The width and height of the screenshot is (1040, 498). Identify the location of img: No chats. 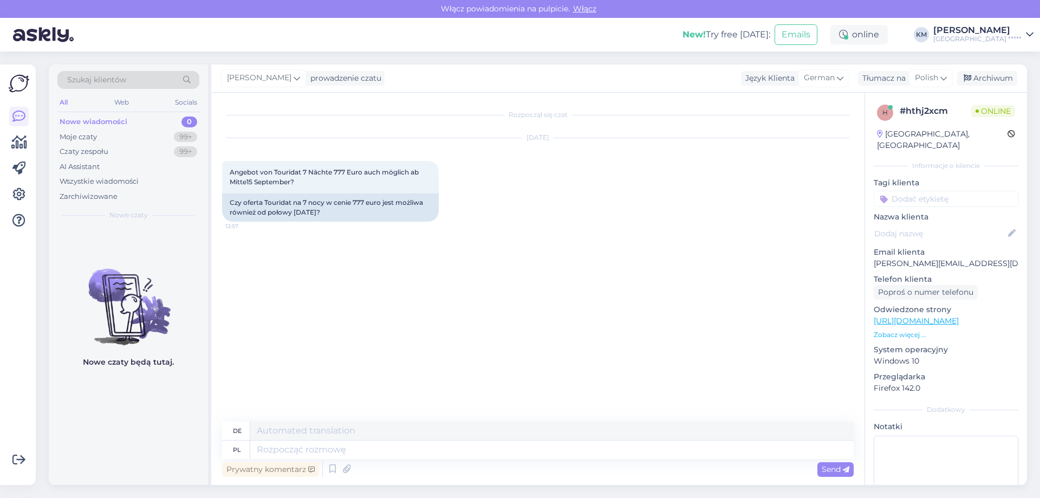
(128, 298).